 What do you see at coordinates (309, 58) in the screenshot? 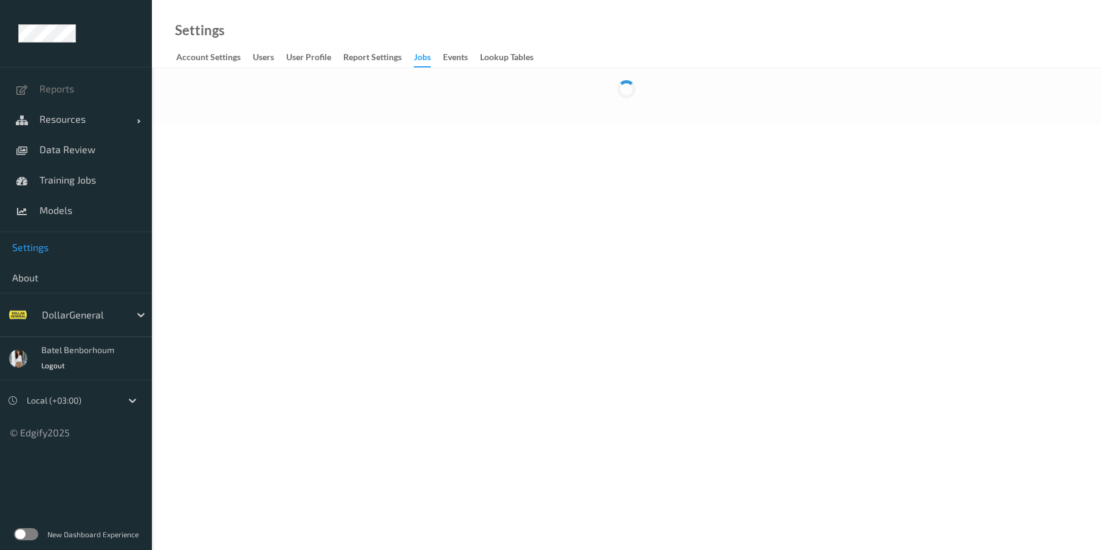
I see `div: User Profile` at bounding box center [309, 58].